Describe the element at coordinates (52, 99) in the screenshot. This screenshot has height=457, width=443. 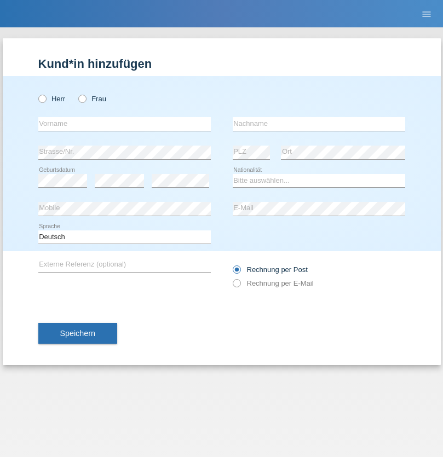
I see `label: Herr` at that location.